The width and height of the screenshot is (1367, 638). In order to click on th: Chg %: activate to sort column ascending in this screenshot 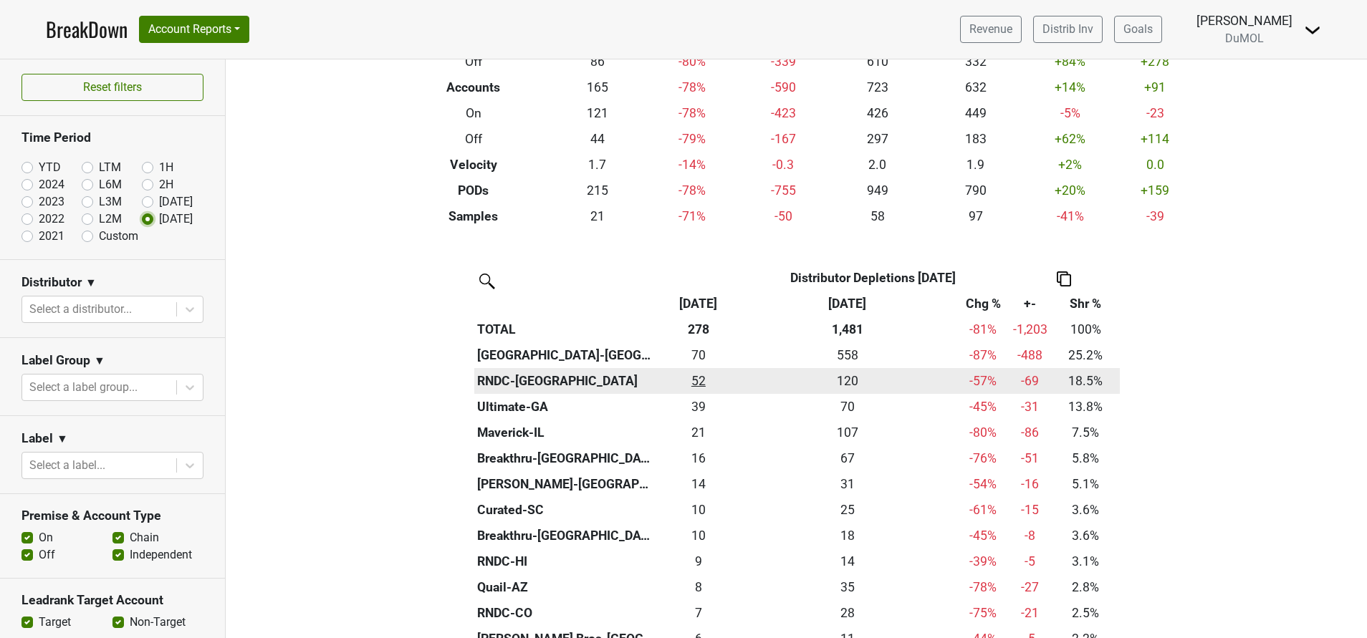, I will do `click(983, 304)`.